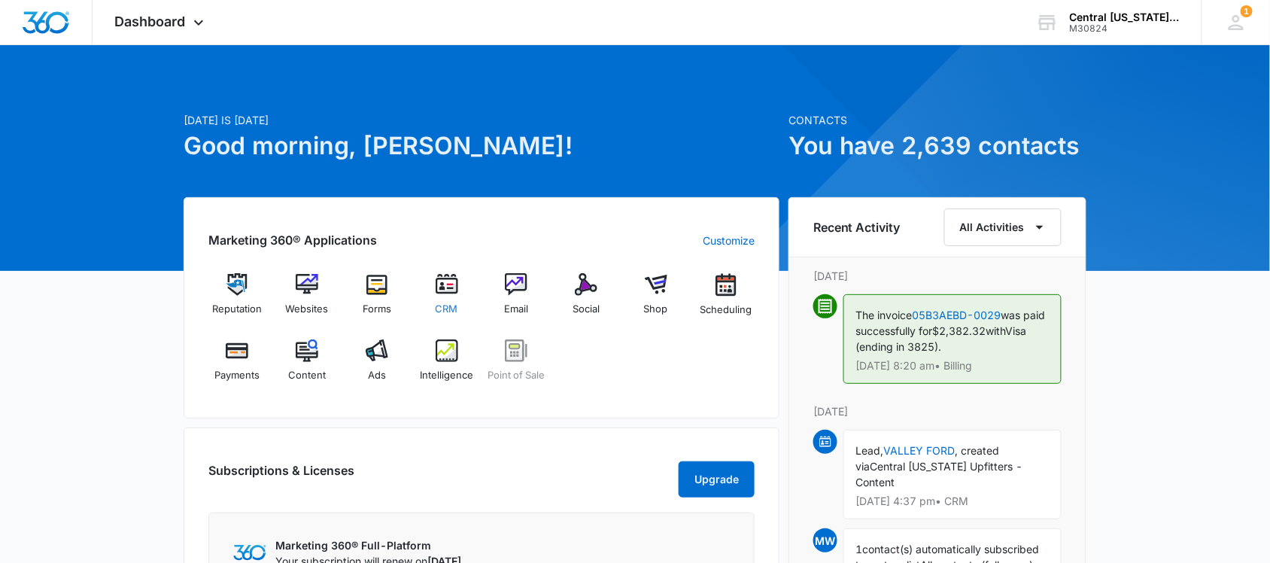  Describe the element at coordinates (937, 120) in the screenshot. I see `p: Contacts` at that location.